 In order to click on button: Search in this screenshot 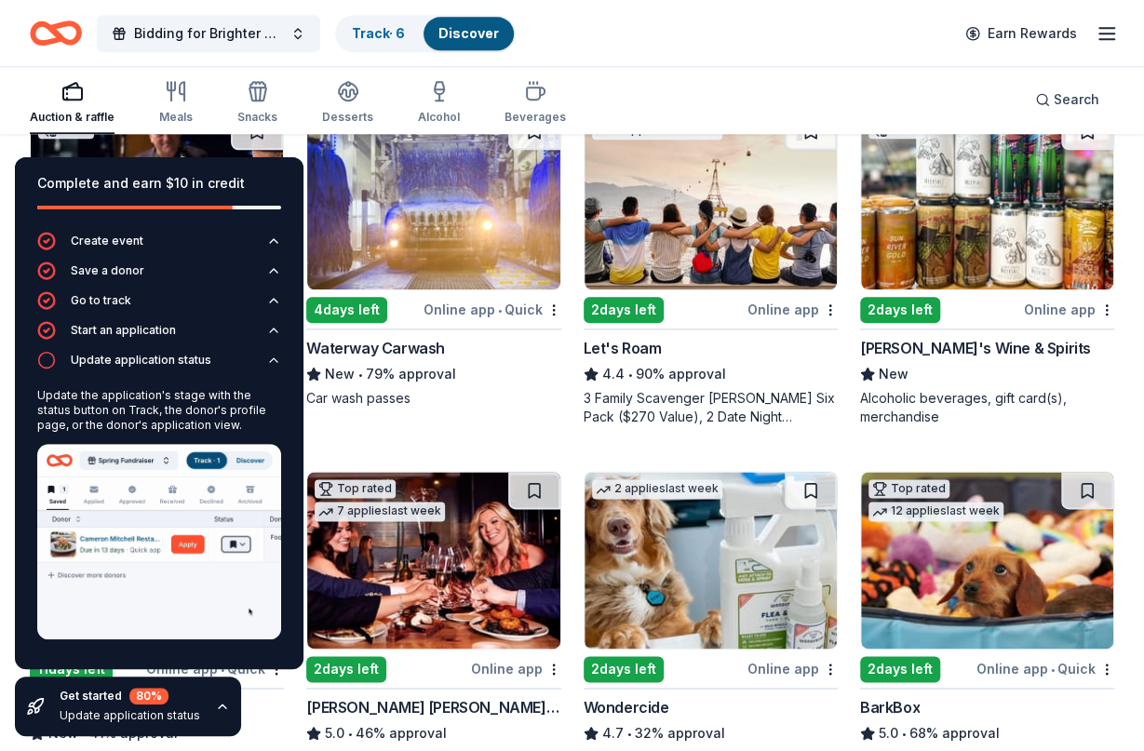, I will do `click(1067, 100)`.